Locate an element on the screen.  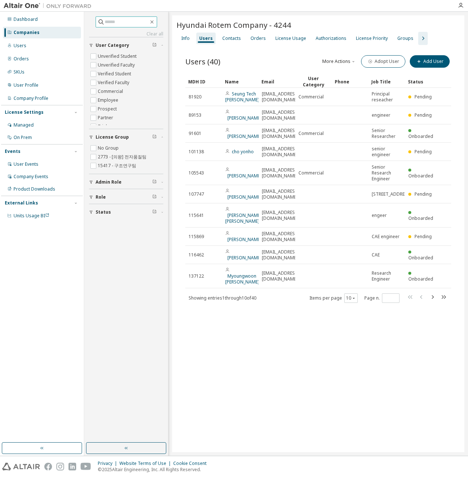
div: Website Terms of Use is located at coordinates (146, 464).